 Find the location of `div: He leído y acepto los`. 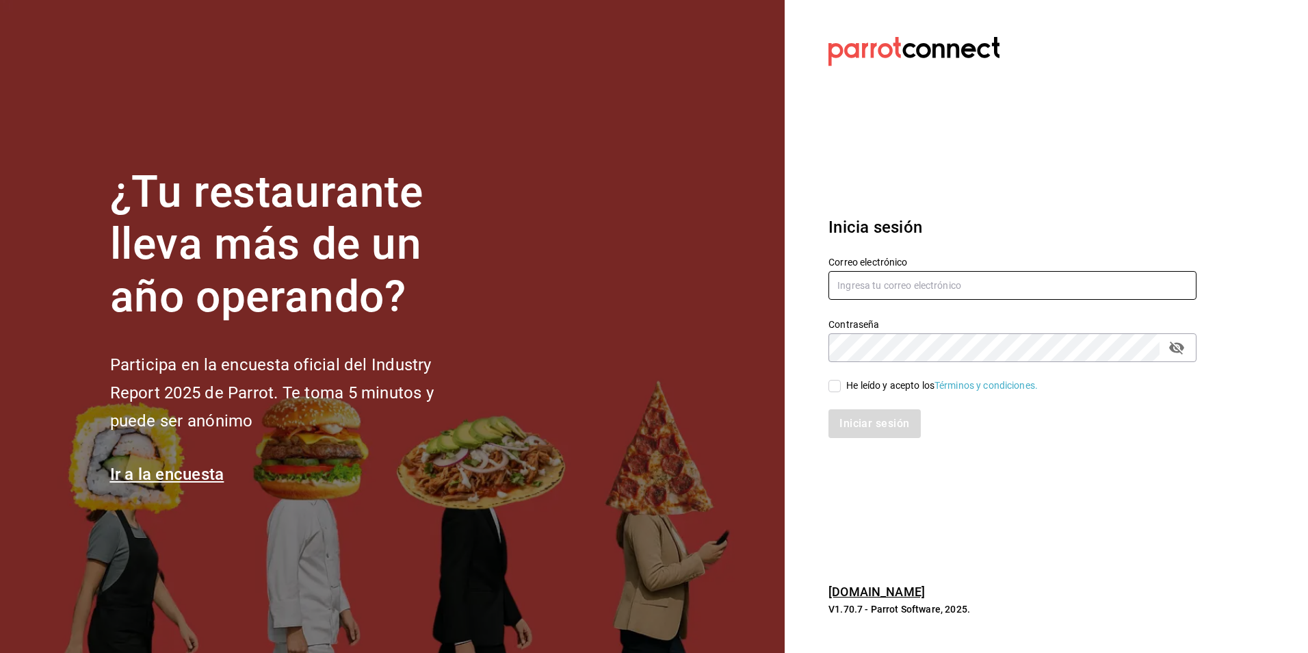

div: He leído y acepto los is located at coordinates (942, 385).